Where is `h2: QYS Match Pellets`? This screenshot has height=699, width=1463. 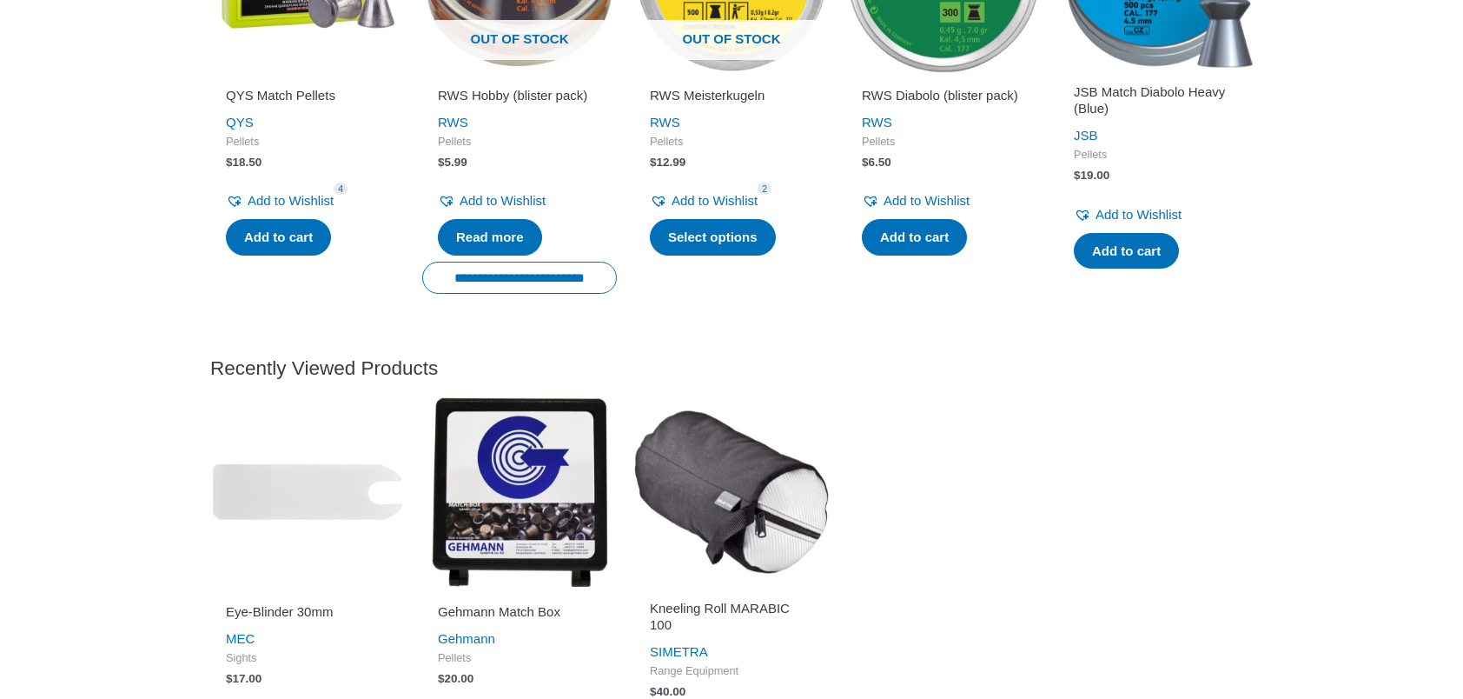
h2: QYS Match Pellets is located at coordinates (308, 96).